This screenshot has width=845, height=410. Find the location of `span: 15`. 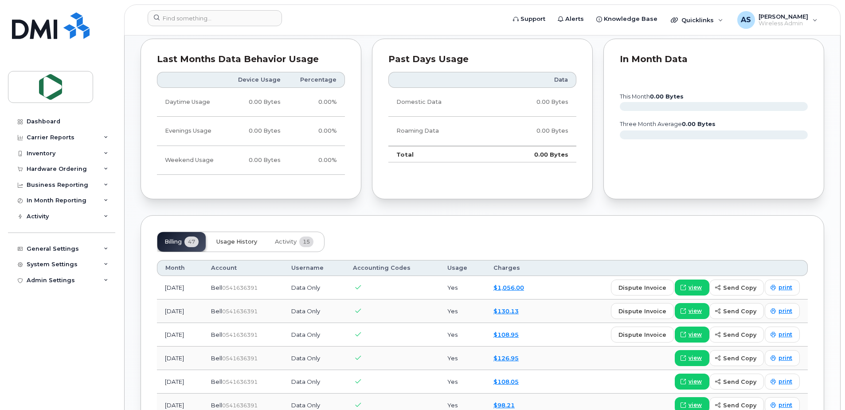

span: 15 is located at coordinates (306, 242).